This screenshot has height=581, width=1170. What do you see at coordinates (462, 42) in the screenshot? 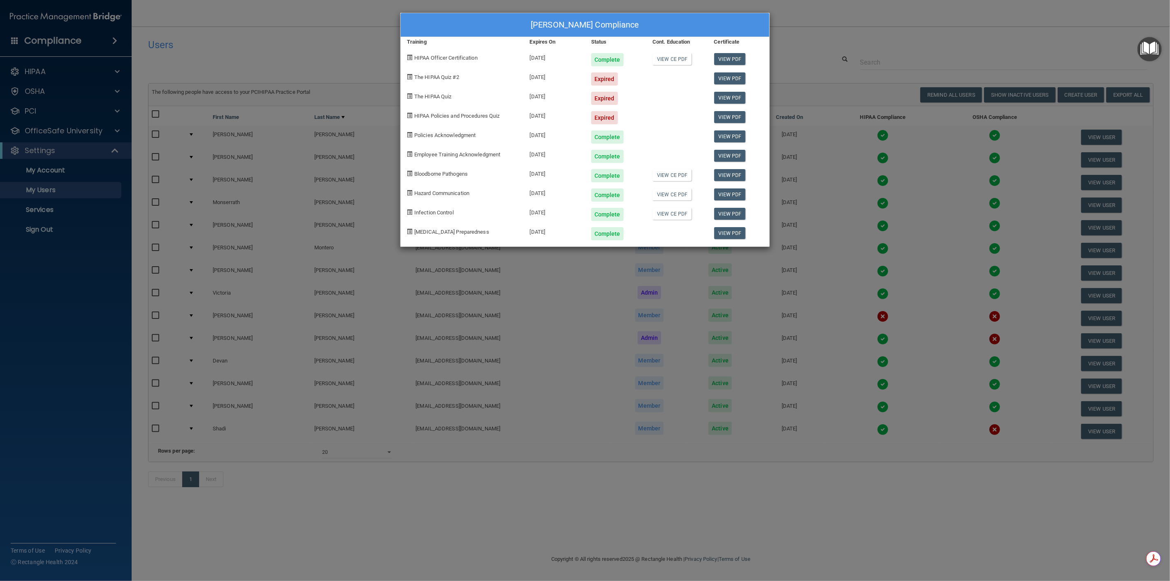
I see `div: Training` at bounding box center [462, 42].